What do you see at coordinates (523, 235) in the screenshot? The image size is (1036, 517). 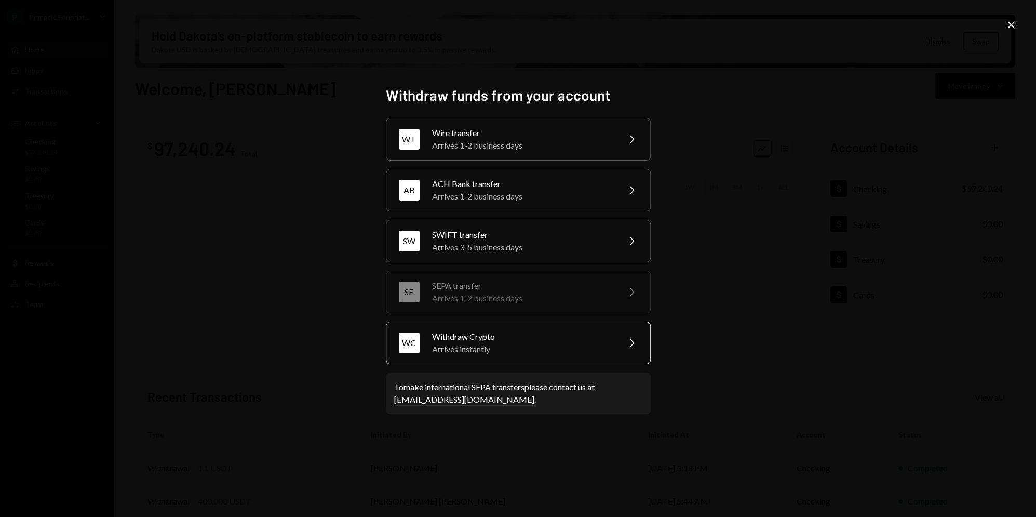 I see `div: SWIFT transfer` at bounding box center [523, 235].